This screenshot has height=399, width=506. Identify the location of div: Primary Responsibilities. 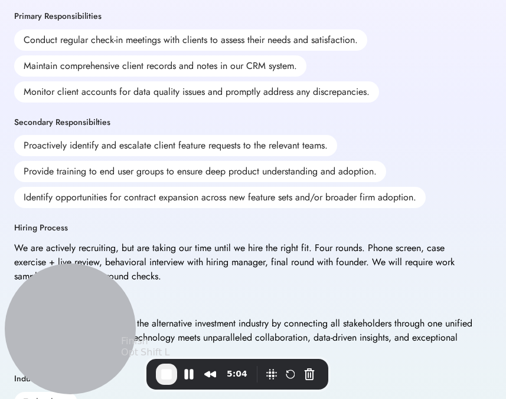
(58, 17).